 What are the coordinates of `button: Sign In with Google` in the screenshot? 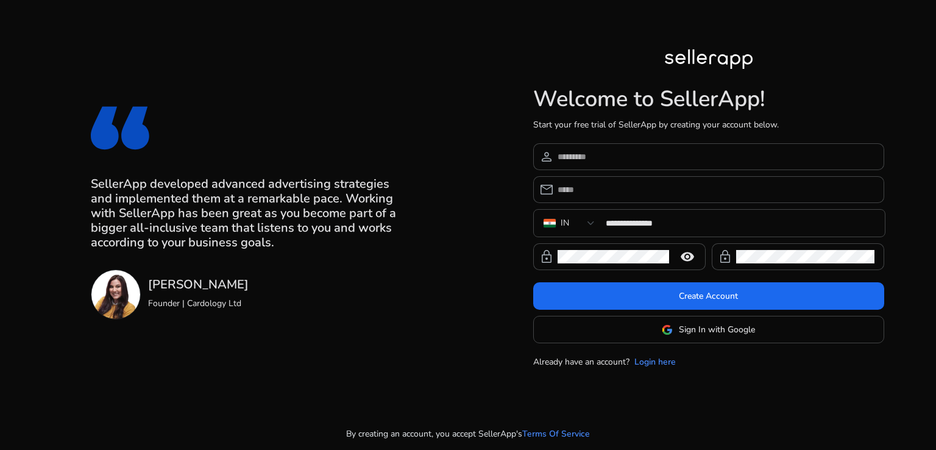 It's located at (709, 329).